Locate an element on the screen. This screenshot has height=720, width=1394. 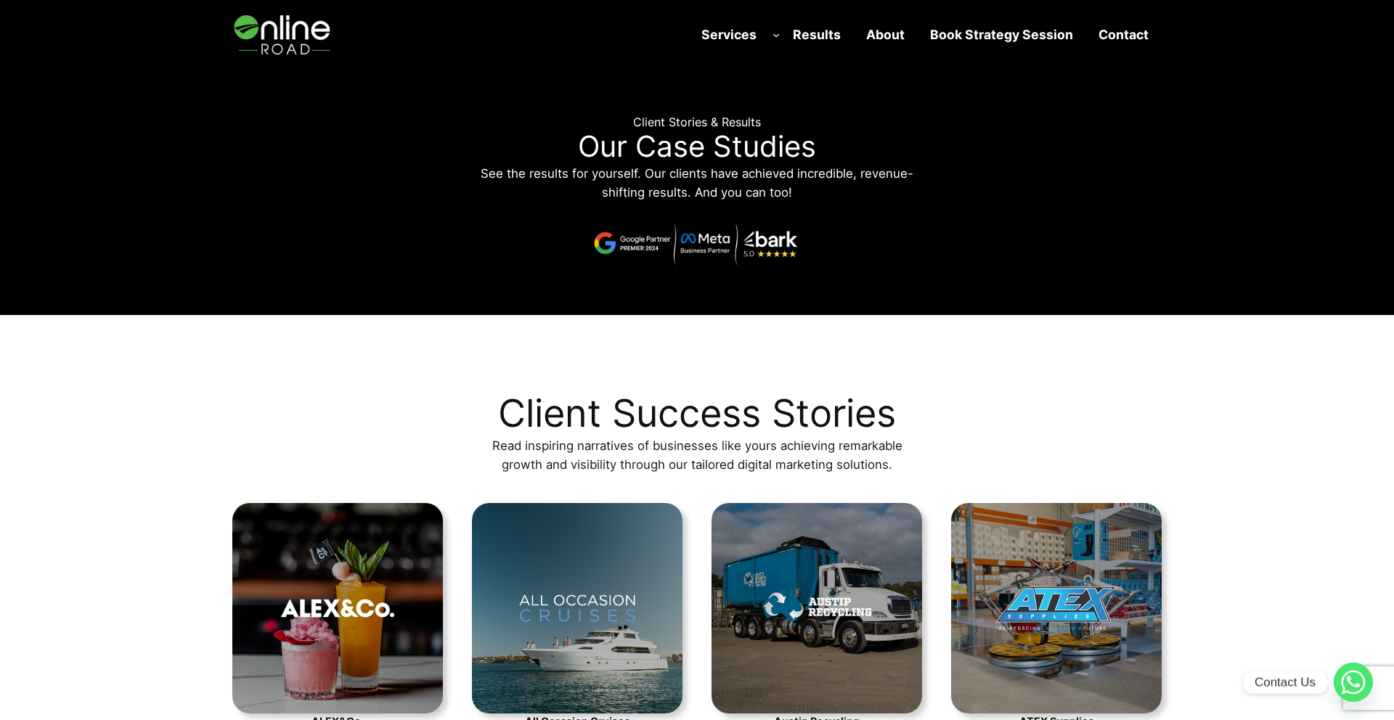
strong: About is located at coordinates (885, 34).